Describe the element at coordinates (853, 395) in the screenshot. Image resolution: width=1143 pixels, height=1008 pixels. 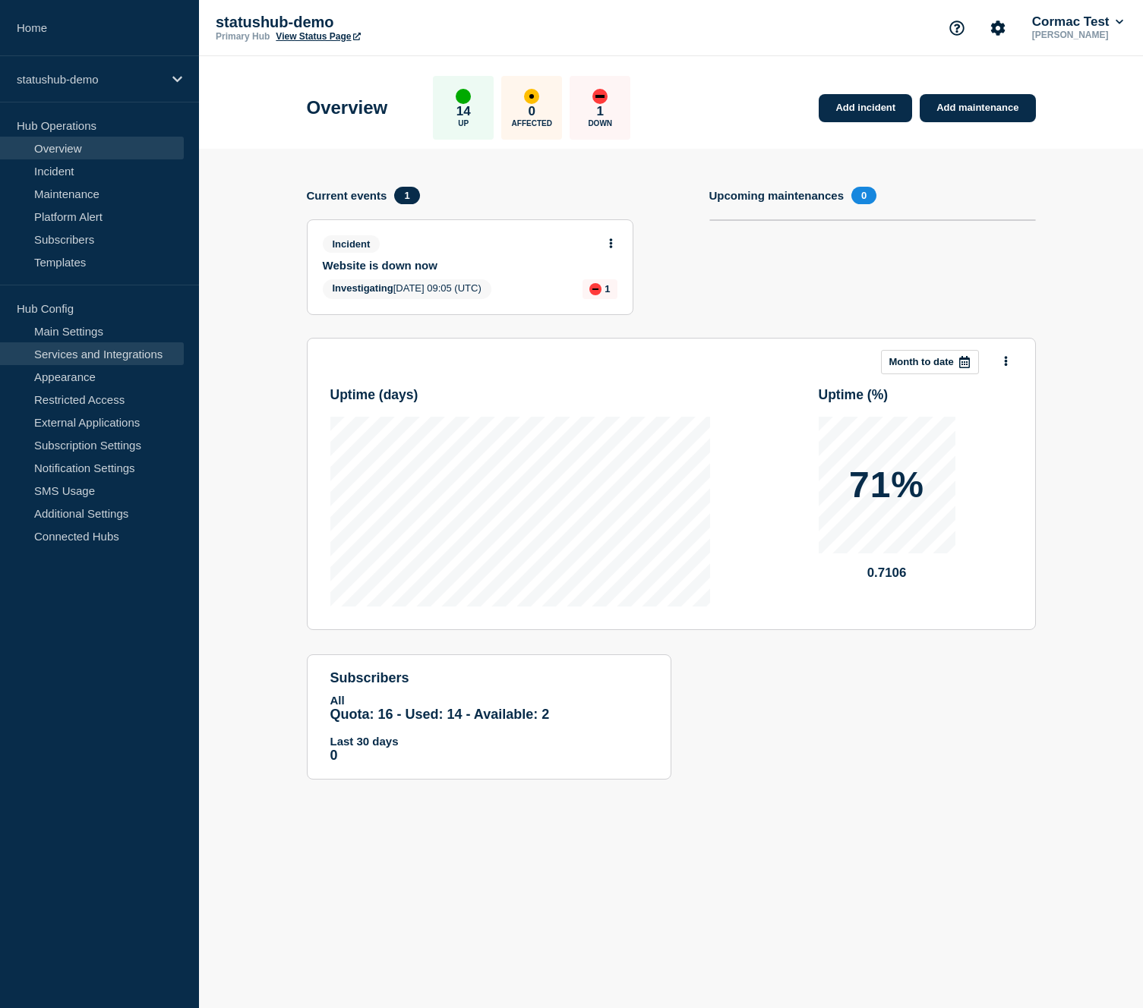
I see `h3: Uptime ( % )` at that location.